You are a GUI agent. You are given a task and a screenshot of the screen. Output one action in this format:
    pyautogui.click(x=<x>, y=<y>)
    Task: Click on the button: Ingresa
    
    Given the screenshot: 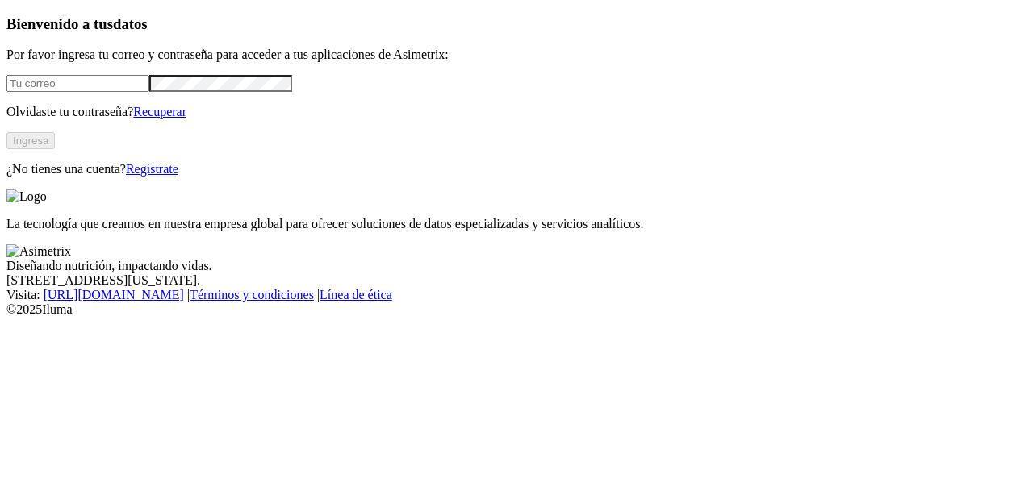 What is the action you would take?
    pyautogui.click(x=31, y=140)
    